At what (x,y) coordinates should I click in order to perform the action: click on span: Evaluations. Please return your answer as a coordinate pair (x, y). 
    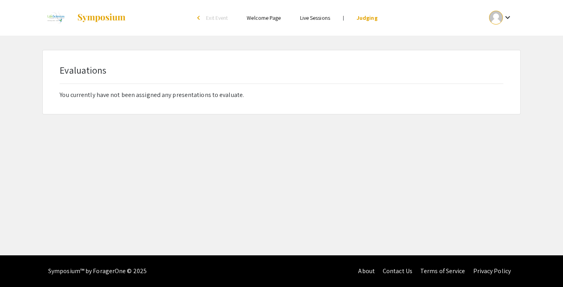
    Looking at the image, I should click on (83, 70).